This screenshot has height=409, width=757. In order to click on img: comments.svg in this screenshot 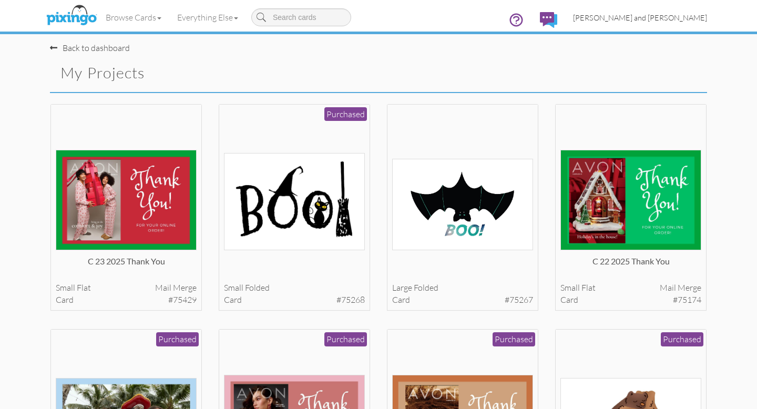, I will do `click(548, 20)`.